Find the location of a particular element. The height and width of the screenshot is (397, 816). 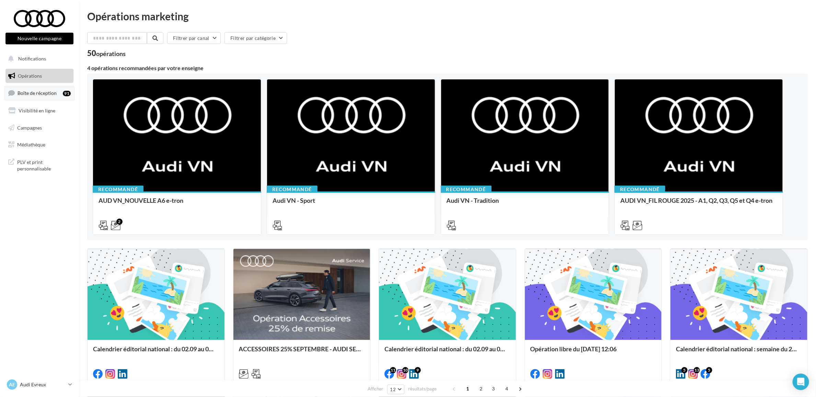

div: Open Intercom Messenger is located at coordinates (801, 382).